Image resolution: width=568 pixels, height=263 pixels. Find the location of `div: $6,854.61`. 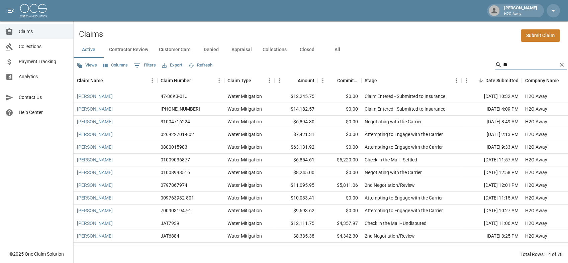

div: $6,854.61 is located at coordinates (296, 160).